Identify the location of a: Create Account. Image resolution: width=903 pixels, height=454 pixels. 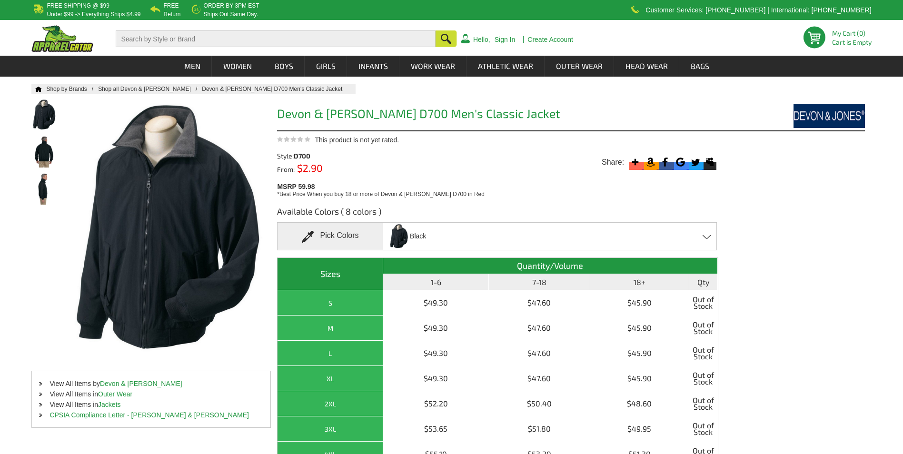
(550, 40).